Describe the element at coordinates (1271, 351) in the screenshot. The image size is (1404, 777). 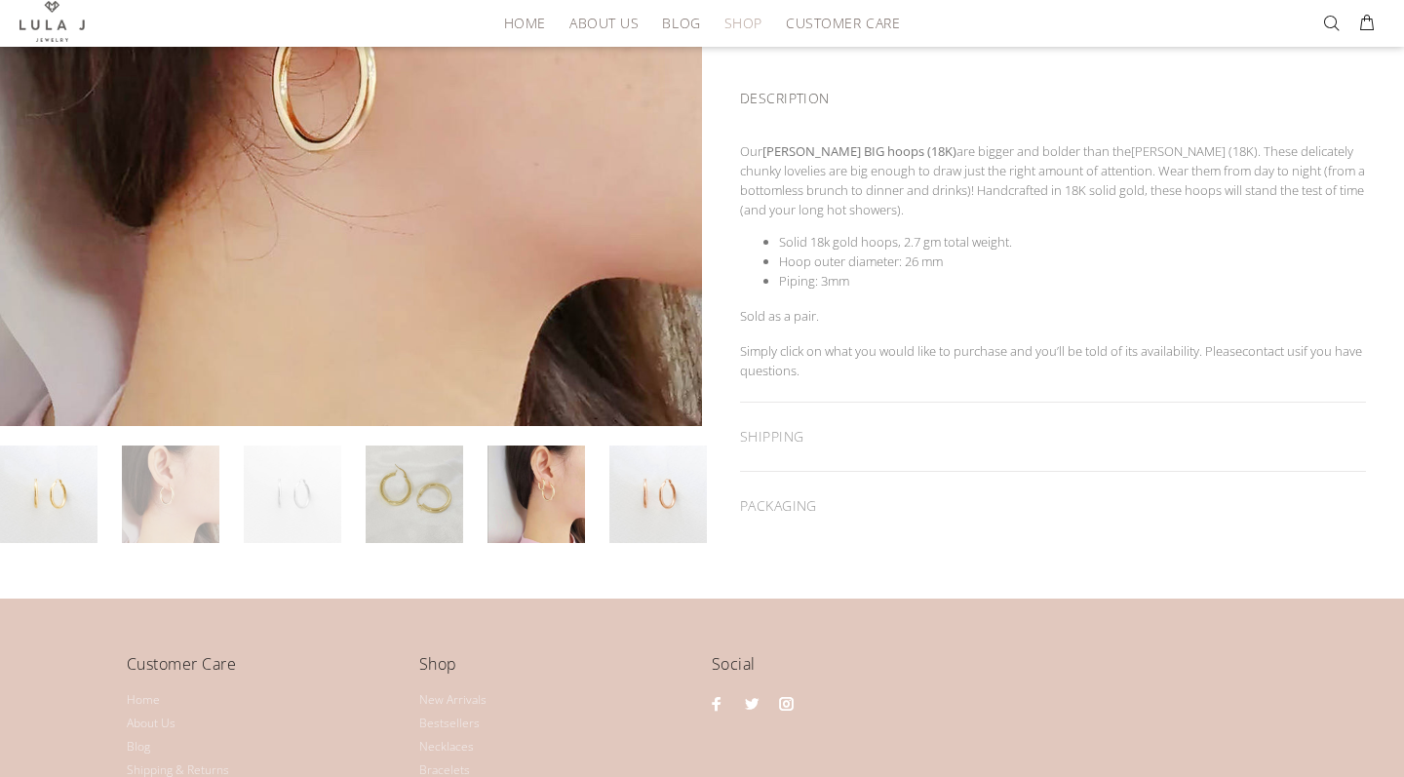
I see `a: contact us` at that location.